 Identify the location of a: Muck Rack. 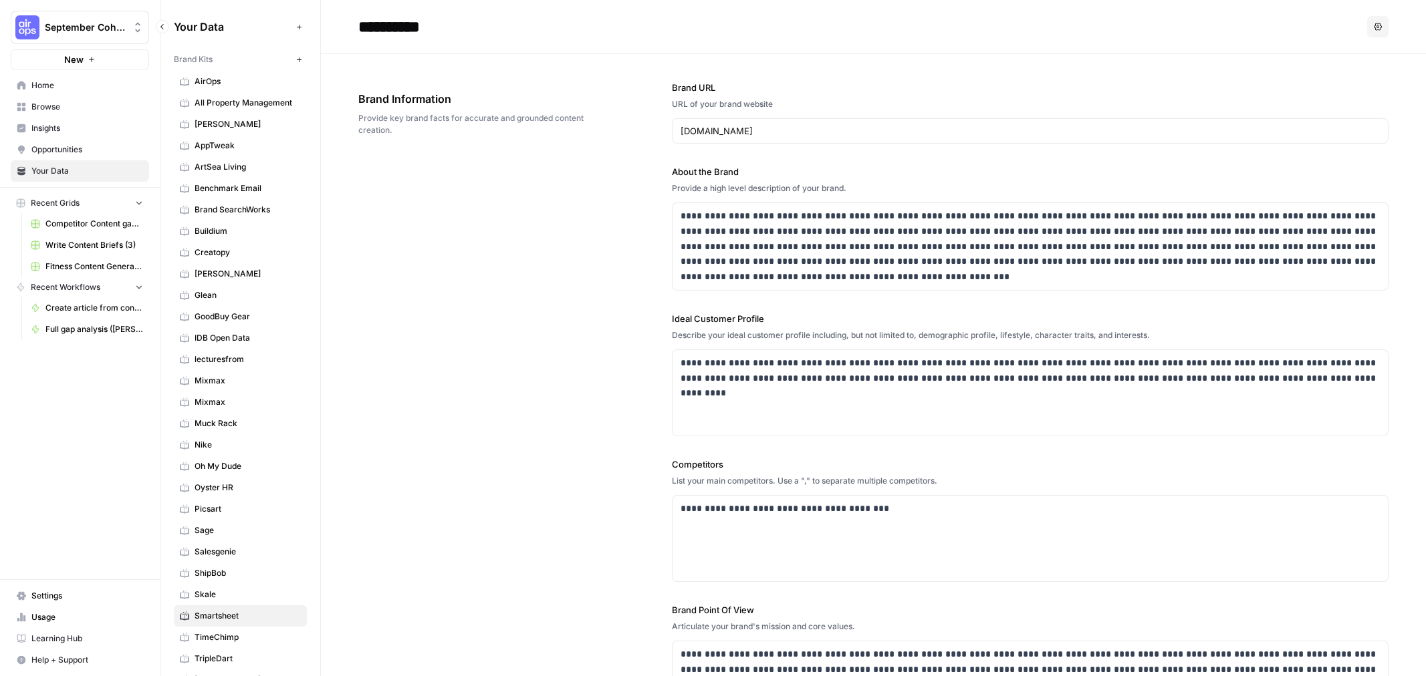
(240, 424).